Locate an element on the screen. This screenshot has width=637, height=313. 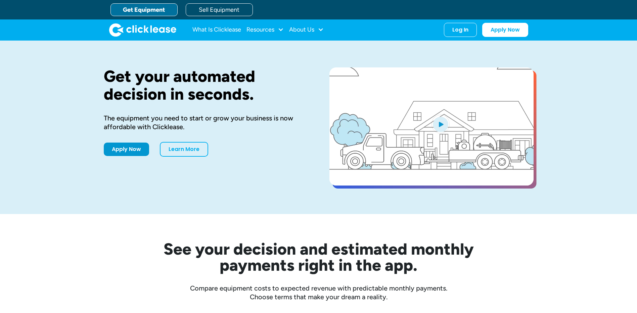
img: Clicklease logo is located at coordinates (143, 30).